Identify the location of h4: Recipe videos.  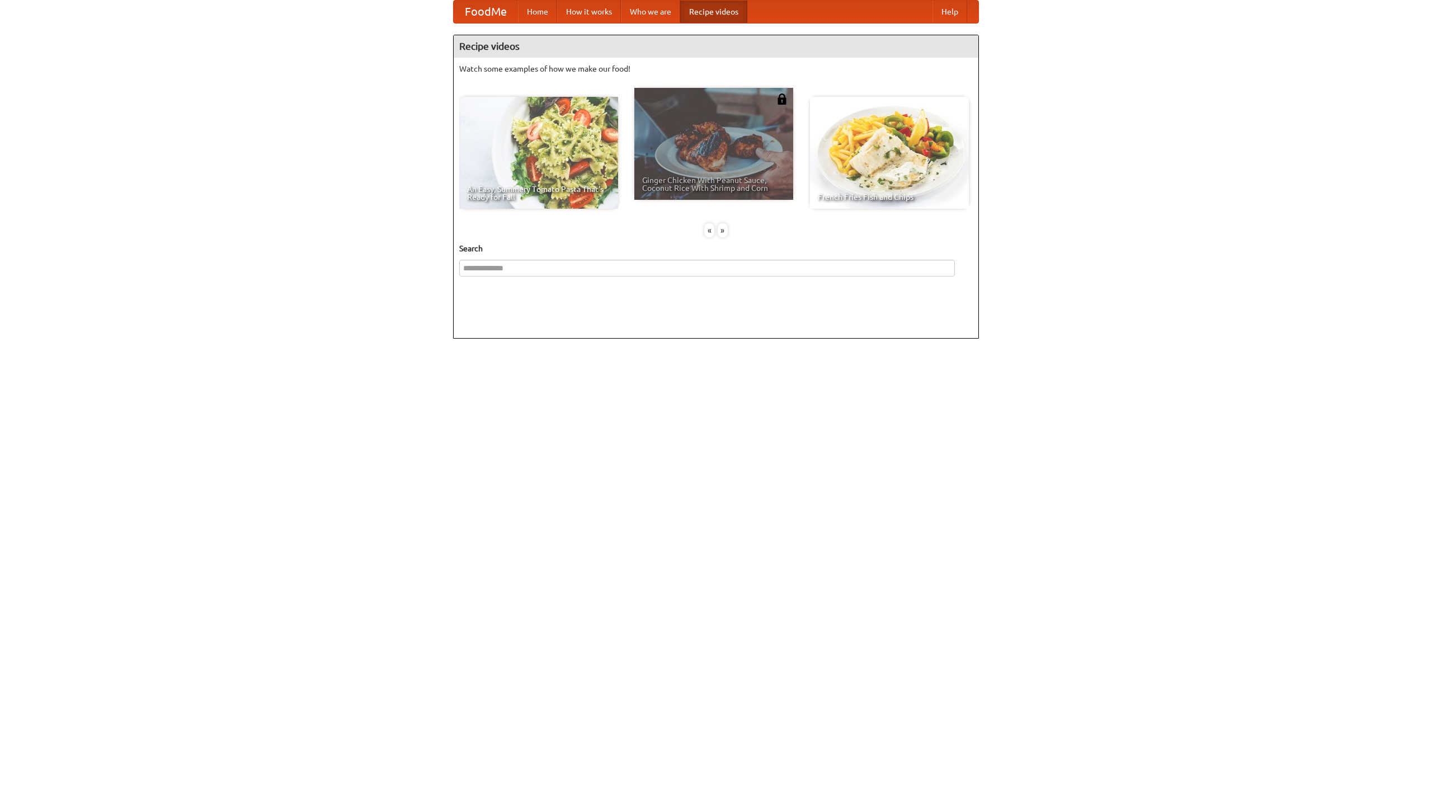
(716, 46).